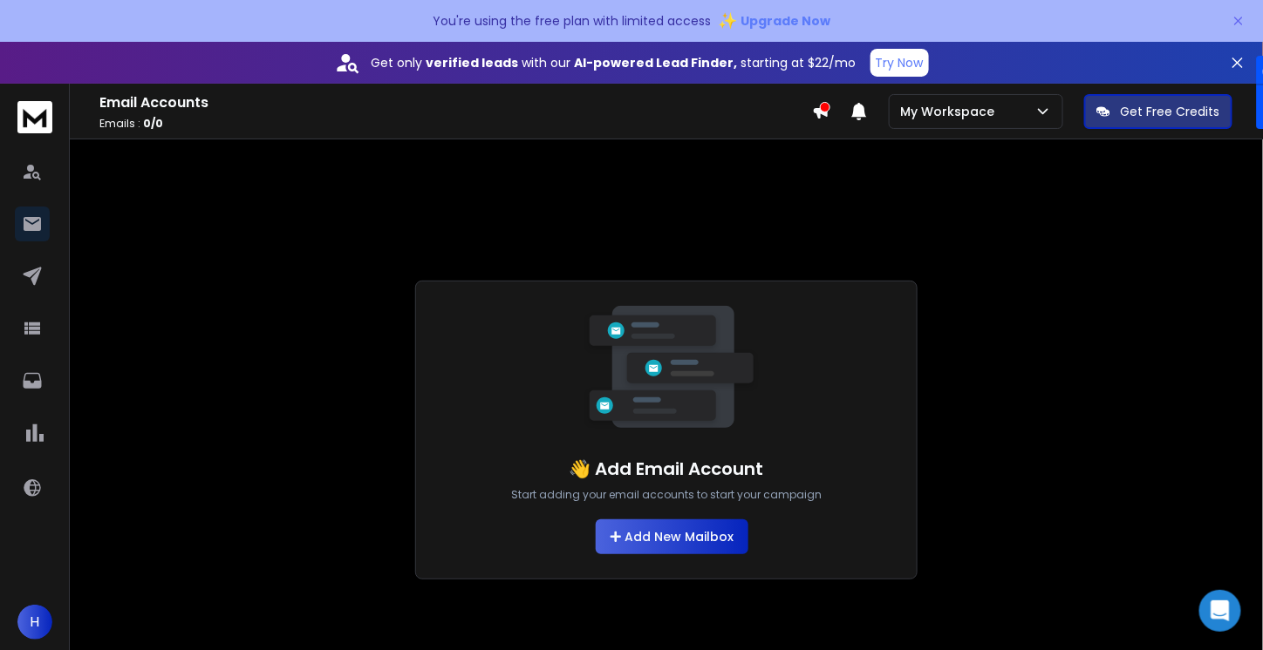 The image size is (1263, 650). What do you see at coordinates (773, 21) in the screenshot?
I see `button: ✨Upgrade Now` at bounding box center [773, 21].